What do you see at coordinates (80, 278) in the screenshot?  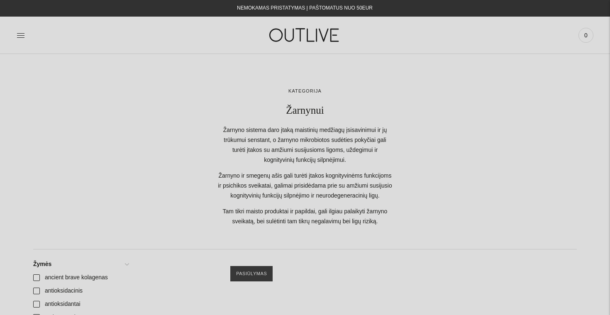 I see `a: ancient brave kolagenas` at bounding box center [80, 278].